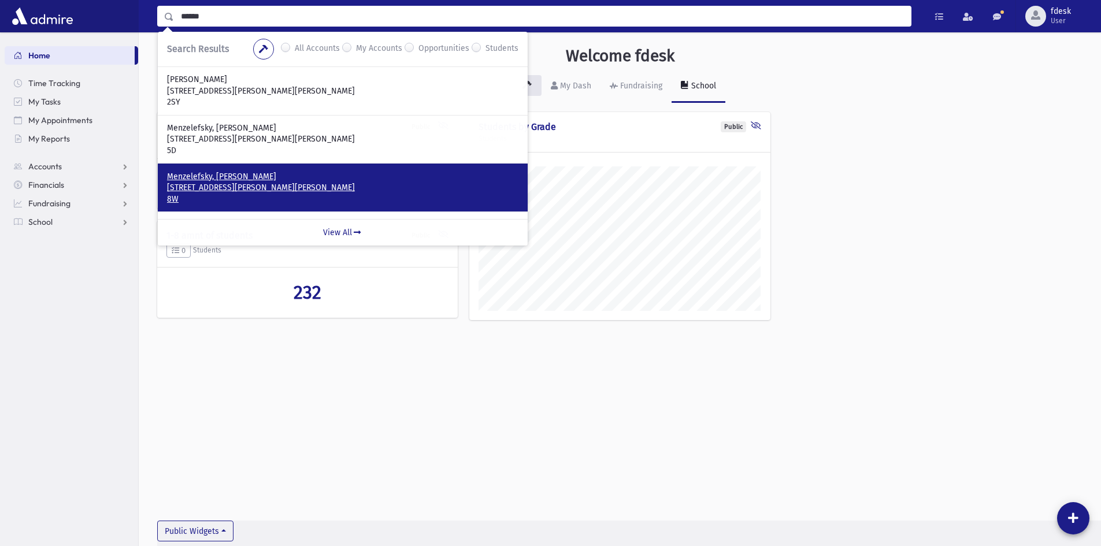 This screenshot has width=1101, height=546. Describe the element at coordinates (54, 83) in the screenshot. I see `span: Time Tracking` at that location.